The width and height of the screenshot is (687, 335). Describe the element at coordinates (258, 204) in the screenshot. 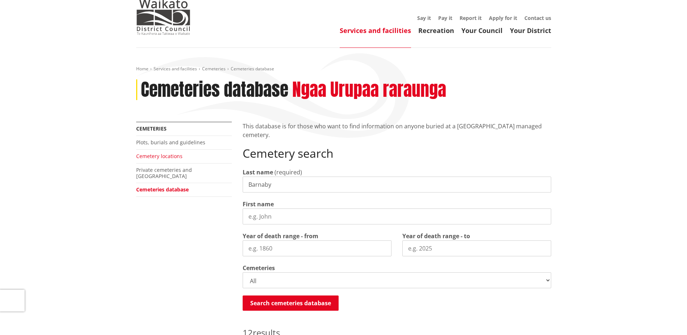

I see `label: First name` at that location.